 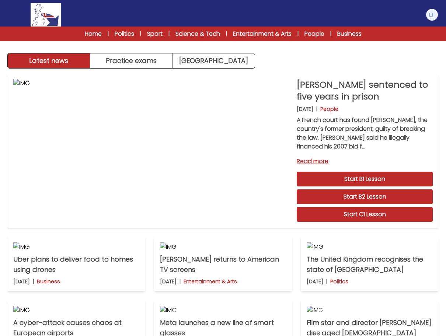 I want to click on p: Entertainment & Arts, so click(x=210, y=282).